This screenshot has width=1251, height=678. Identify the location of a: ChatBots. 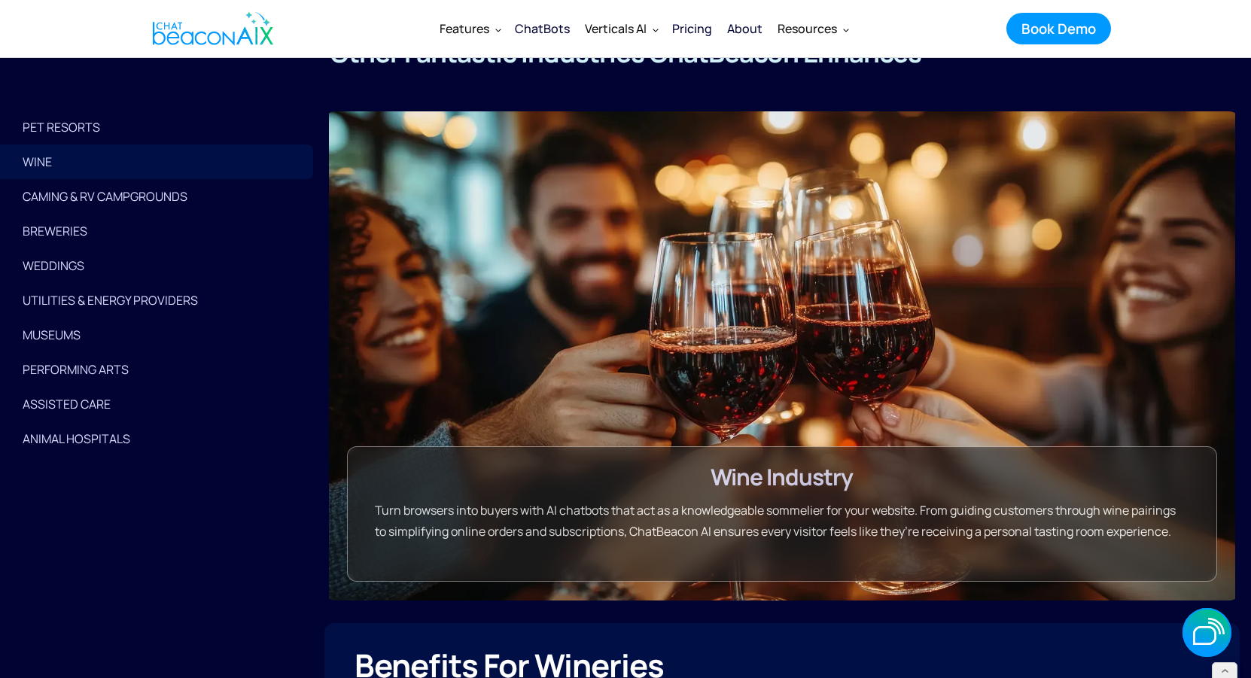
(542, 29).